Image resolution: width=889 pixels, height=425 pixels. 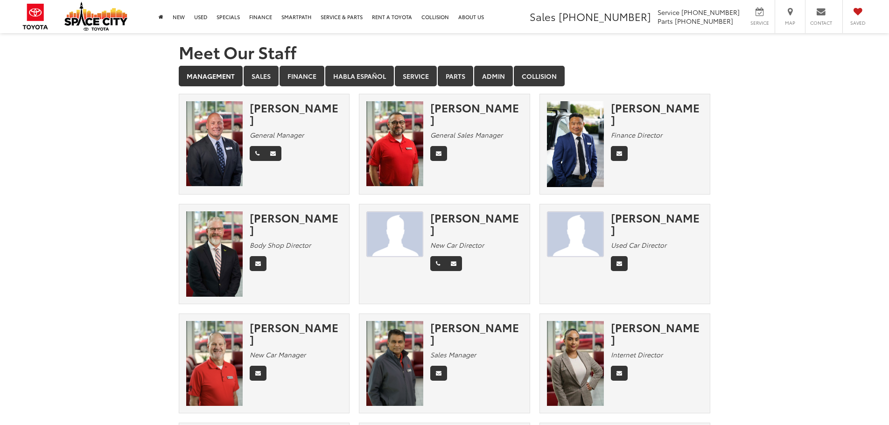 I want to click on img: Ben Saxton, so click(x=215, y=144).